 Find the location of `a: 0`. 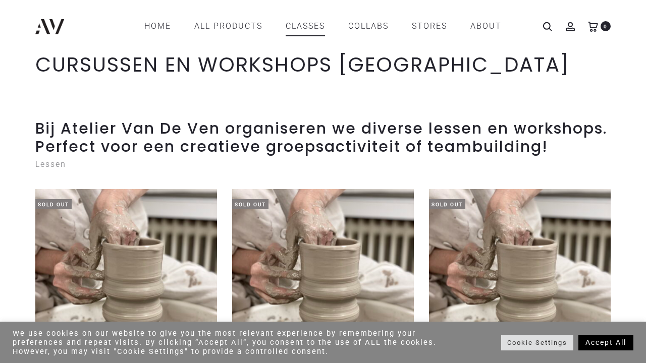

a: 0 is located at coordinates (593, 26).